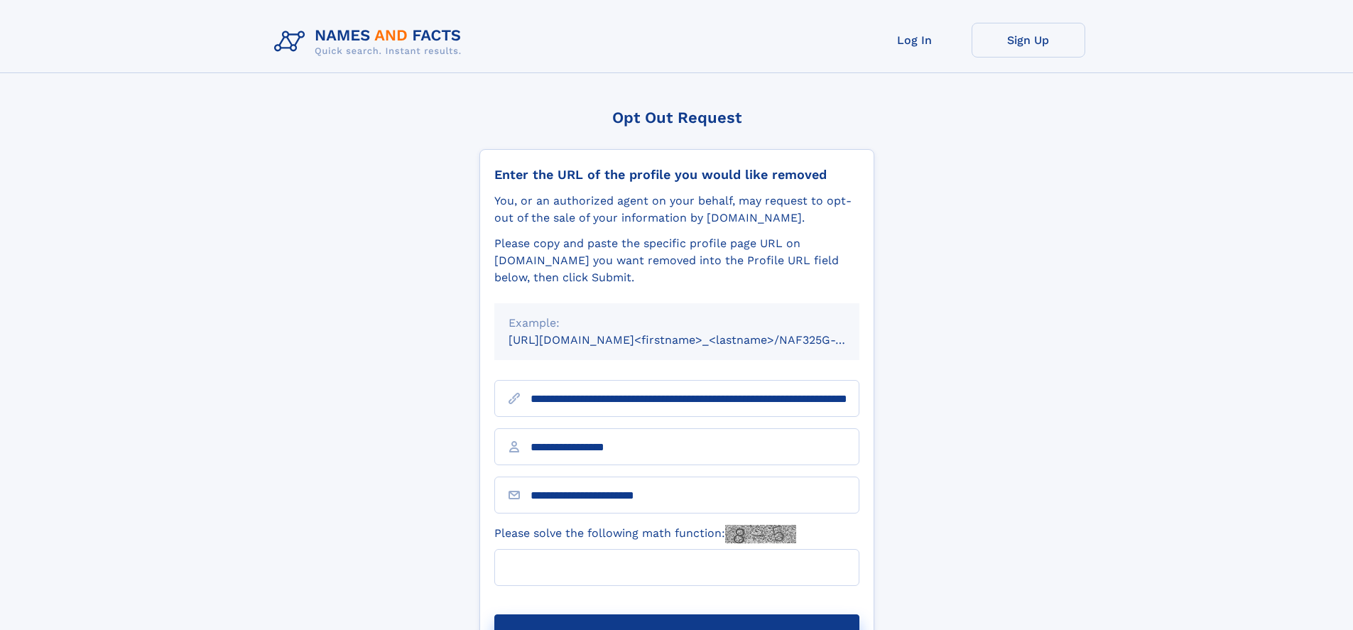  Describe the element at coordinates (915, 40) in the screenshot. I see `a: Log In` at that location.